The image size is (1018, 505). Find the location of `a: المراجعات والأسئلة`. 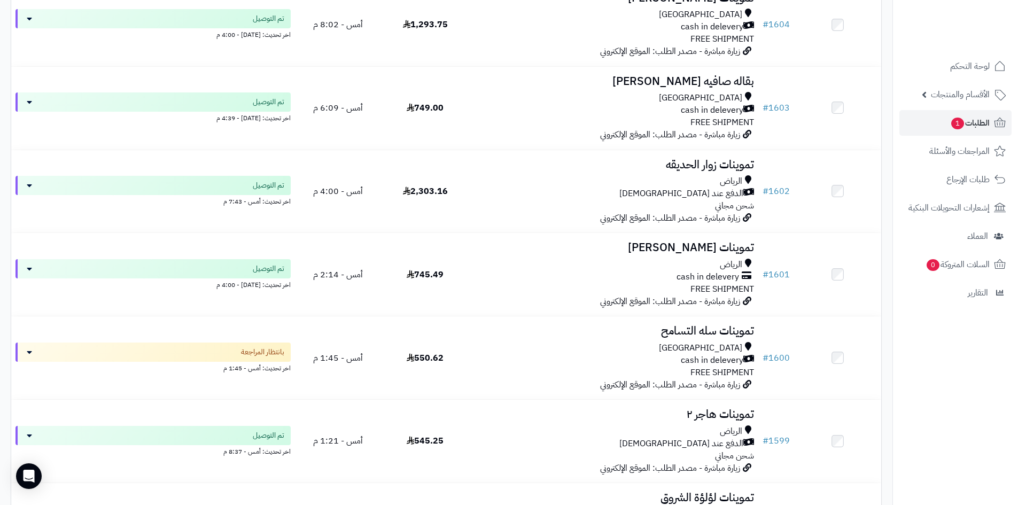

a: المراجعات والأسئلة is located at coordinates (955, 151).